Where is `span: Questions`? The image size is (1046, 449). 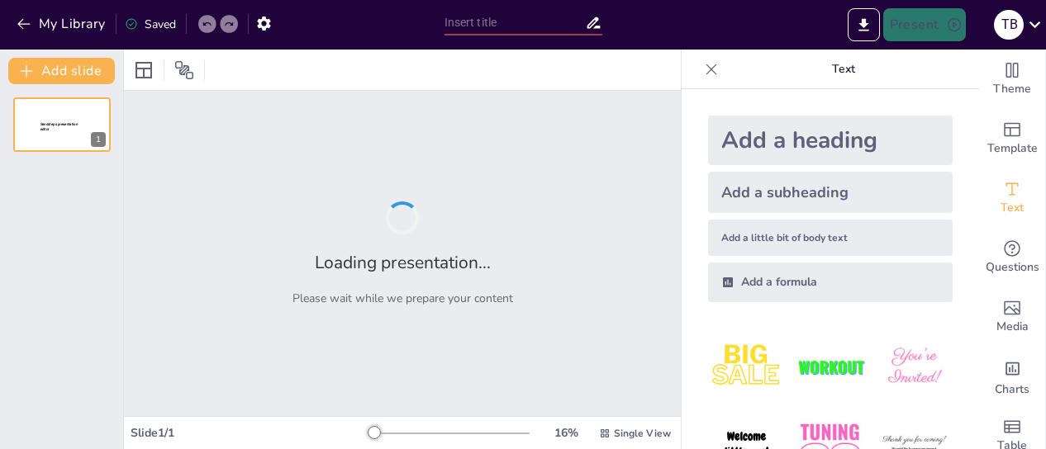
span: Questions is located at coordinates (1012, 268).